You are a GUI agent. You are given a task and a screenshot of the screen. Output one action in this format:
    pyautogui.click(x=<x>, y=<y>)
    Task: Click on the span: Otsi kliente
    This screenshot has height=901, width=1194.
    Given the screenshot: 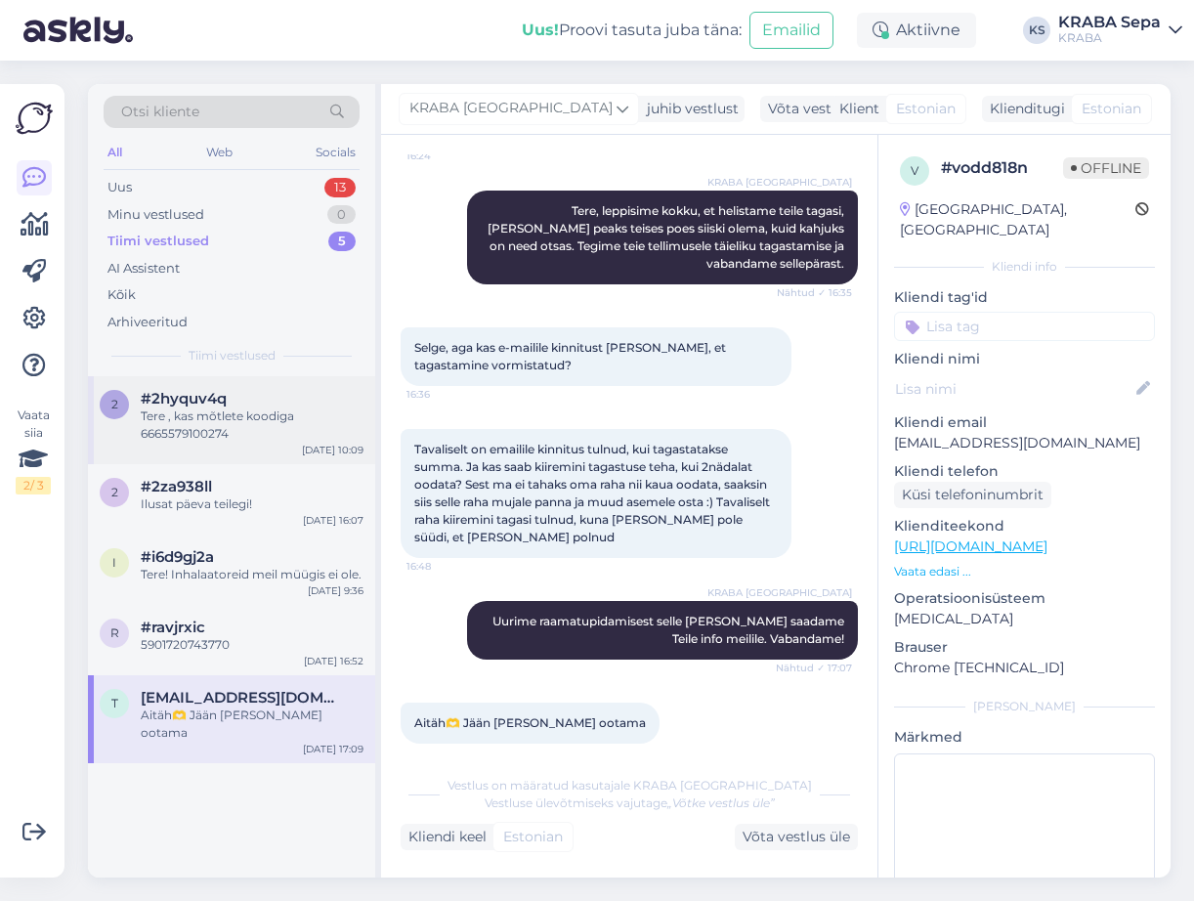 What is the action you would take?
    pyautogui.click(x=160, y=111)
    